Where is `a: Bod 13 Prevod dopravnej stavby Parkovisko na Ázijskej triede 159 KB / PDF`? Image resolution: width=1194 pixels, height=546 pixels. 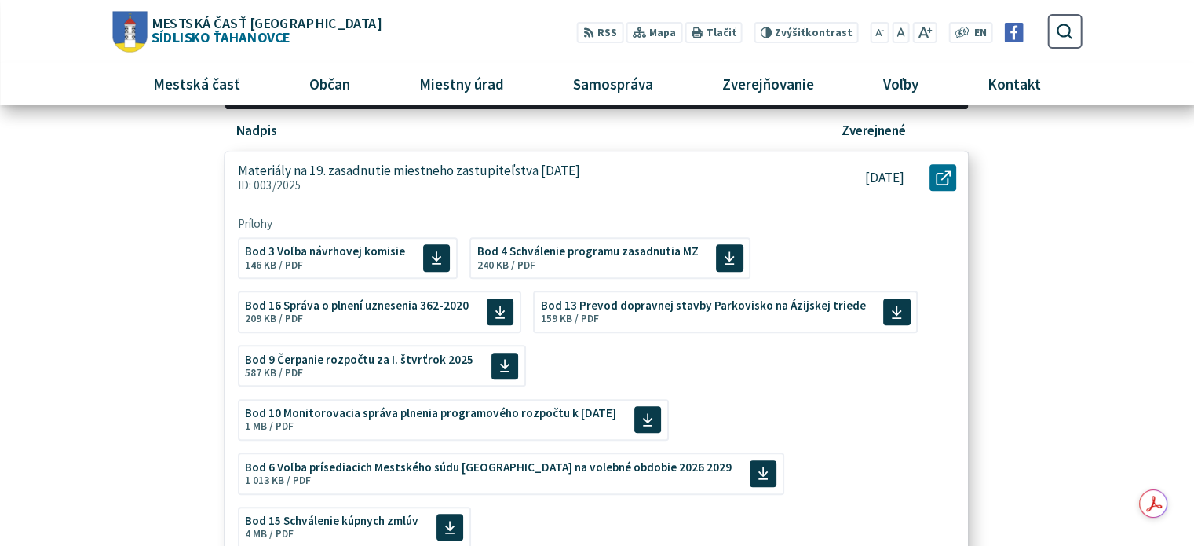
a: Bod 13 Prevod dopravnej stavby Parkovisko na Ázijskej triede 159 KB / PDF is located at coordinates (725, 312).